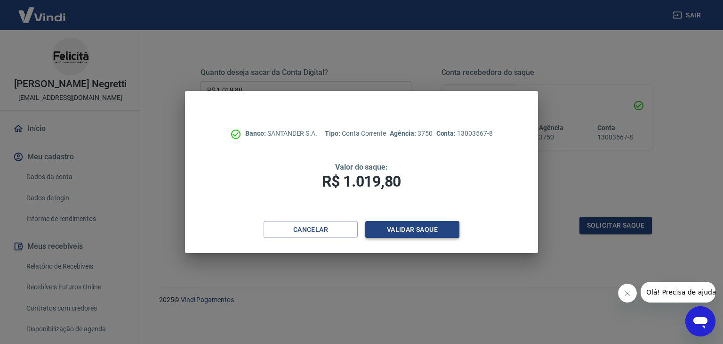  What do you see at coordinates (356, 133) in the screenshot?
I see `p: Conta Corrente` at bounding box center [356, 133].